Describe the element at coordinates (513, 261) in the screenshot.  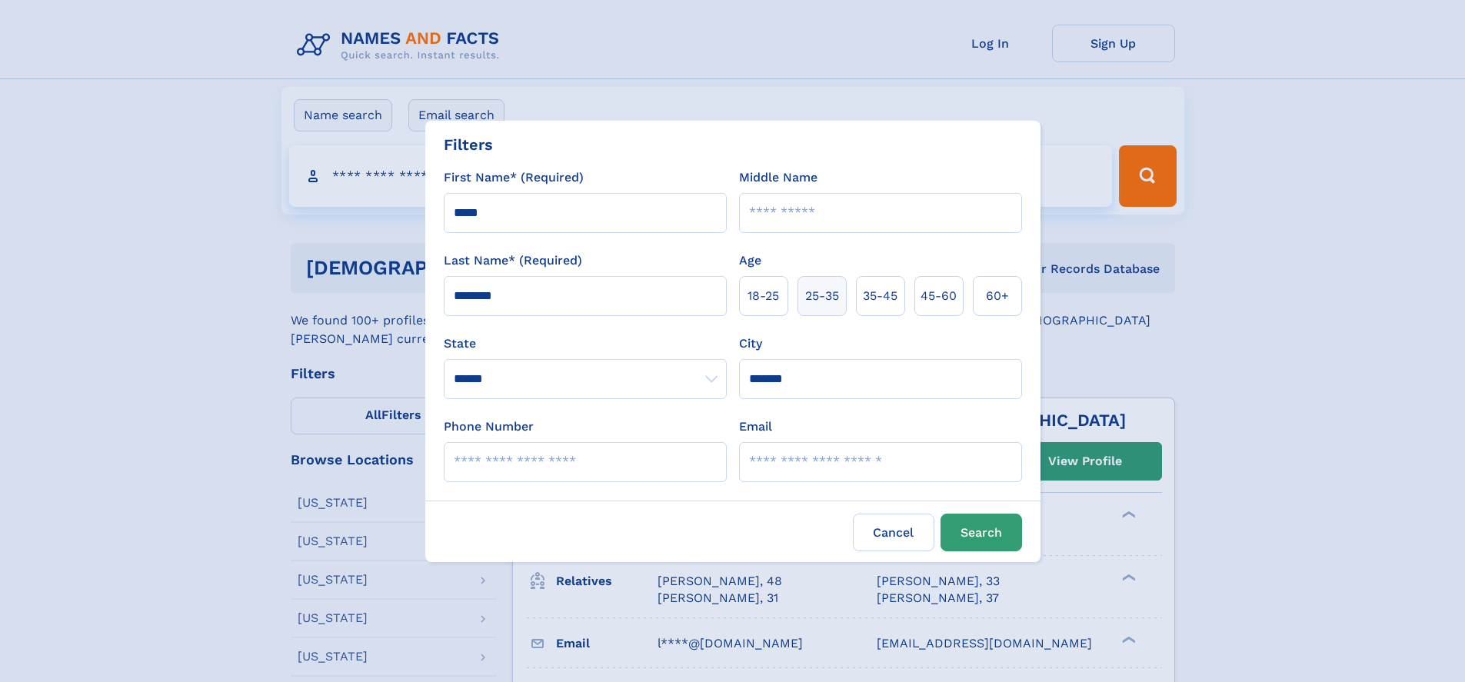
I see `label: Last Name* (Required)` at that location.